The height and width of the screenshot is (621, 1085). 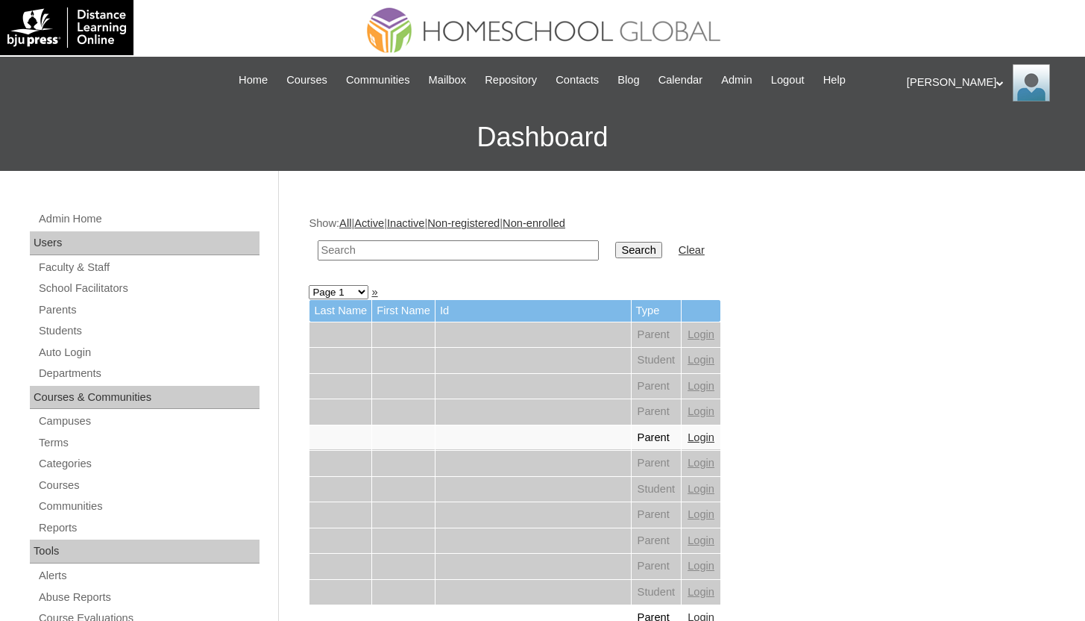 I want to click on a: Departments, so click(x=148, y=373).